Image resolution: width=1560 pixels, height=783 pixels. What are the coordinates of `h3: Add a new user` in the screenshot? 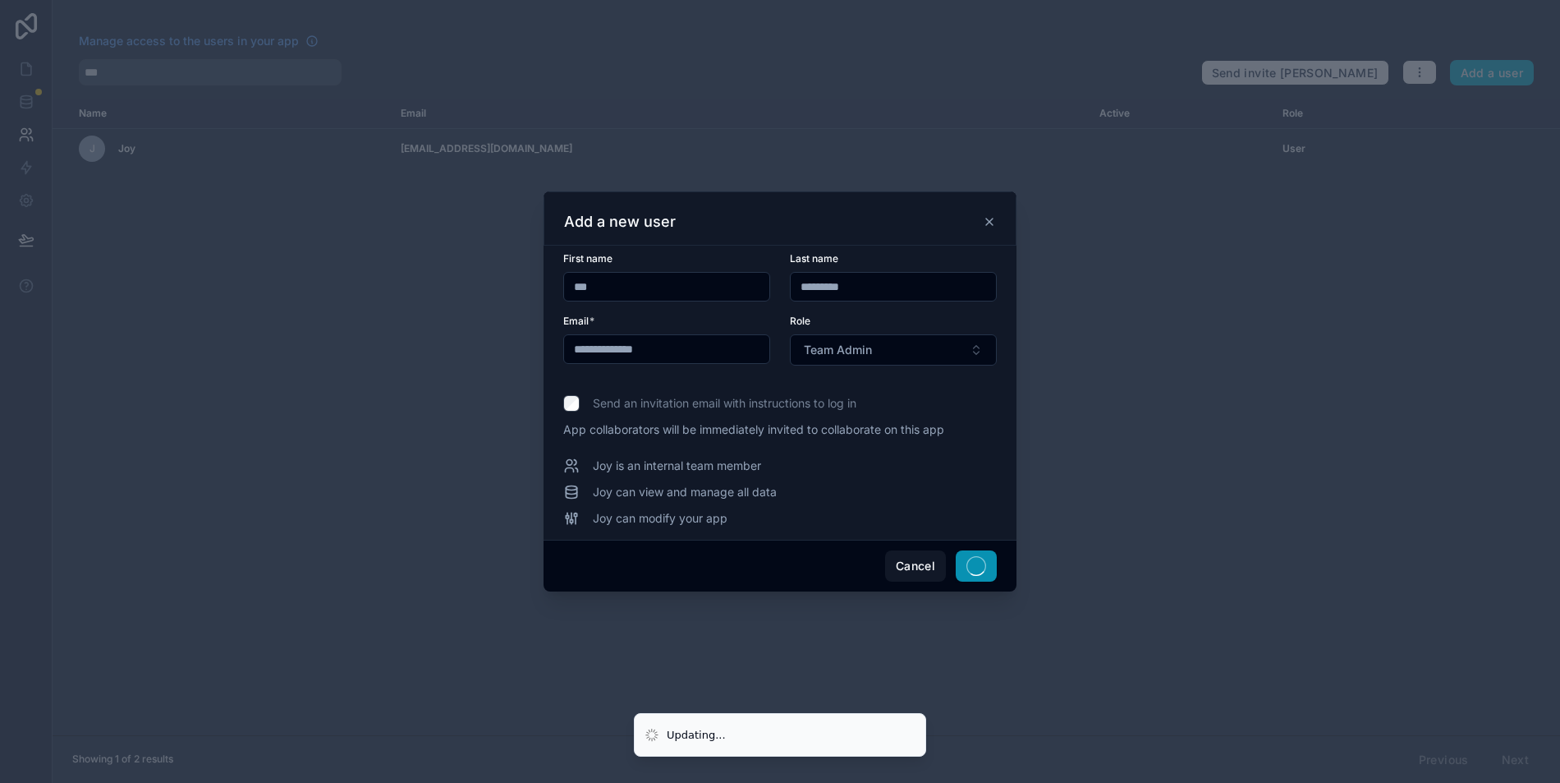 It's located at (620, 222).